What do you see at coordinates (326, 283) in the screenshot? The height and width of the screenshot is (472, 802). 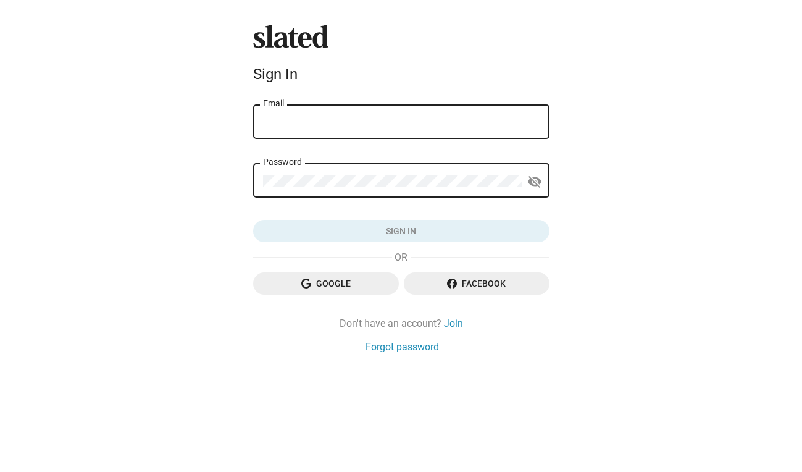 I see `span: Google` at bounding box center [326, 283].